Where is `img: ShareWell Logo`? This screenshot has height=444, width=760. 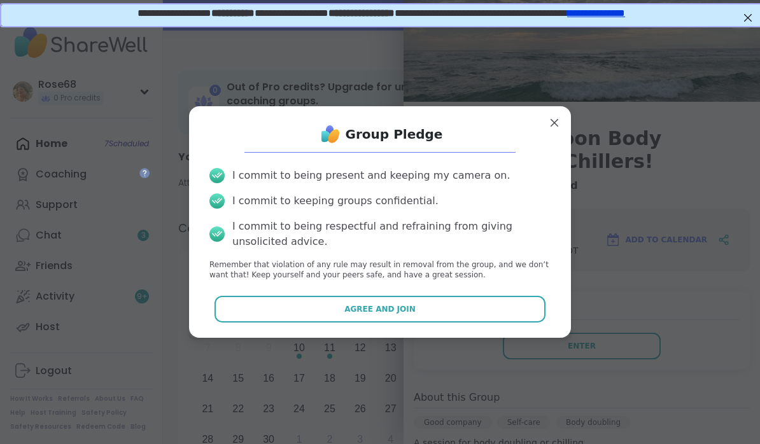
img: ShareWell Logo is located at coordinates (330, 134).